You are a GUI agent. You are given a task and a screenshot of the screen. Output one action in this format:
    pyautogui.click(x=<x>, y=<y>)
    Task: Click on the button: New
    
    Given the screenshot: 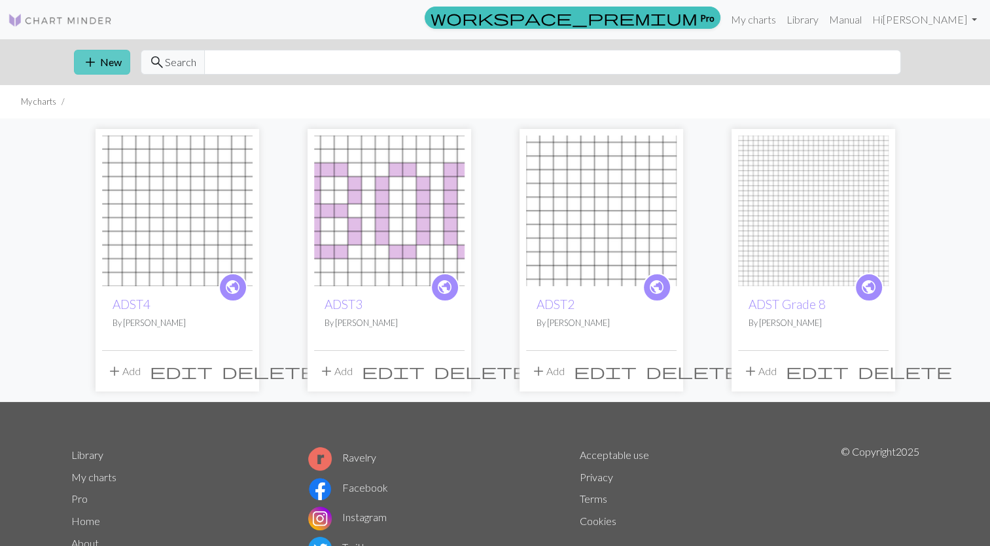 What is the action you would take?
    pyautogui.click(x=102, y=62)
    